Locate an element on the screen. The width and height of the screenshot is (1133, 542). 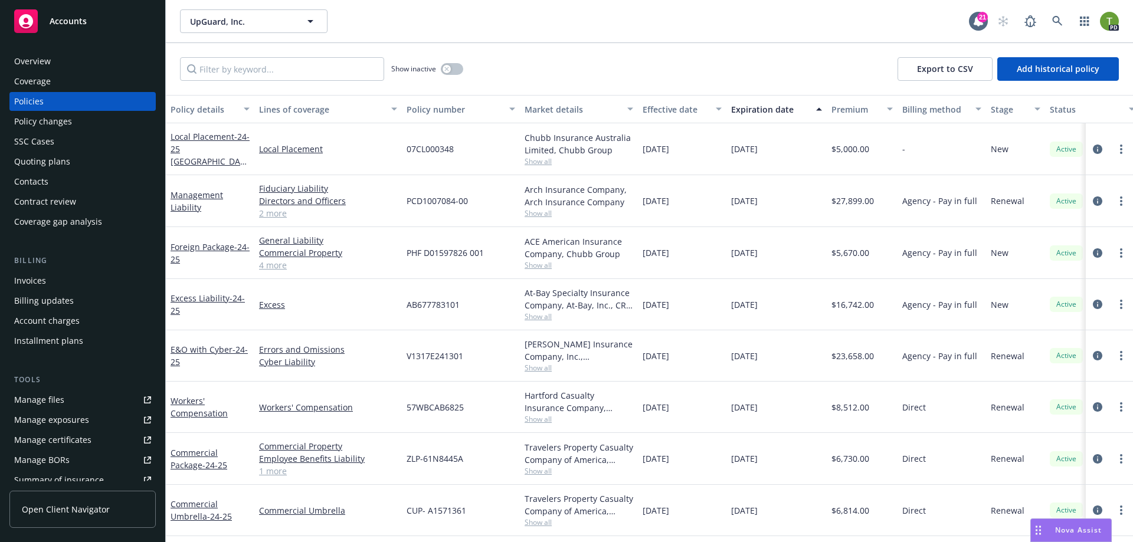
span: UpGuard, Inc. is located at coordinates (241, 21).